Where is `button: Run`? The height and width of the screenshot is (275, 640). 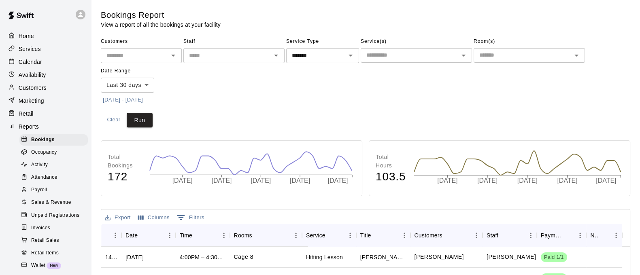
button: Run is located at coordinates (140, 120).